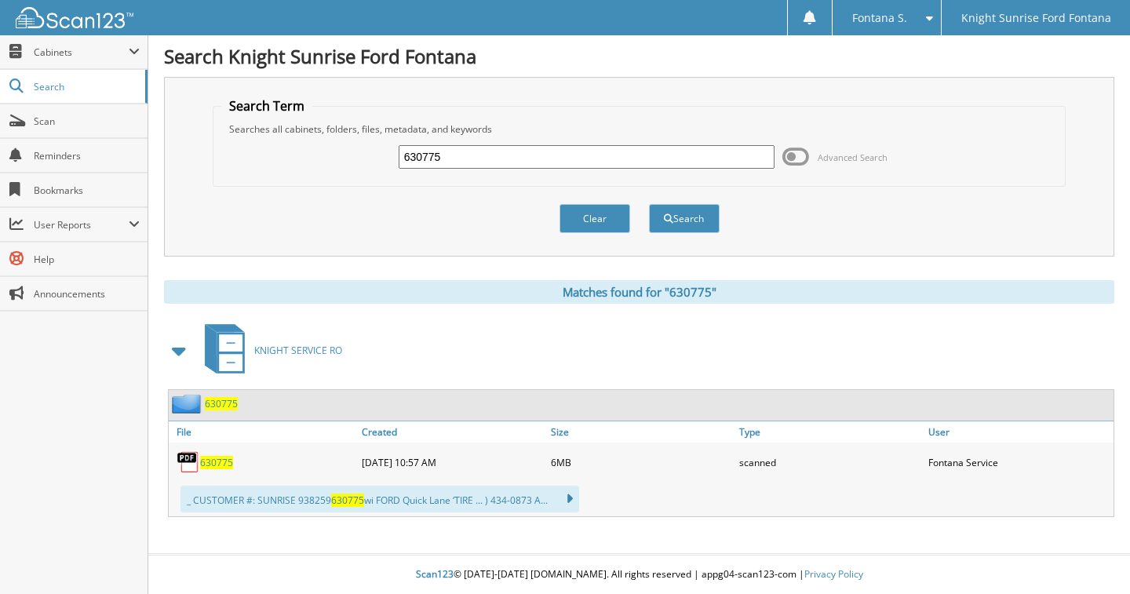 The image size is (1130, 594). I want to click on span: Search, so click(86, 86).